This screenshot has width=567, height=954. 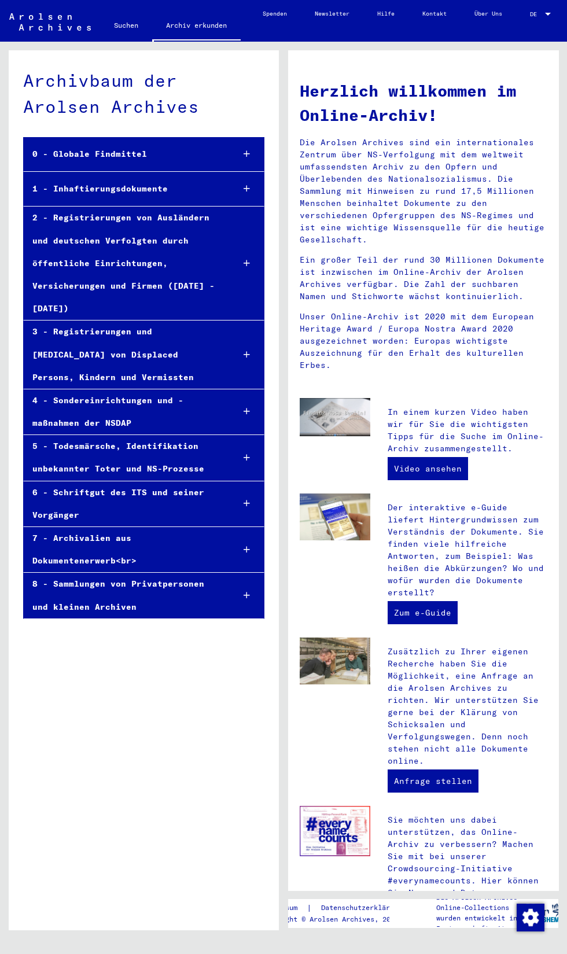 I want to click on p: Copyright © Arolsen Archives, 2021, so click(x=339, y=920).